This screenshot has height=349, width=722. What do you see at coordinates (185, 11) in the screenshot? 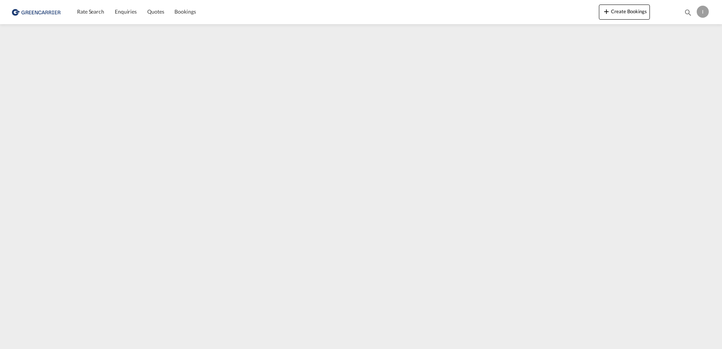
I see `span: Bookings` at bounding box center [185, 11].